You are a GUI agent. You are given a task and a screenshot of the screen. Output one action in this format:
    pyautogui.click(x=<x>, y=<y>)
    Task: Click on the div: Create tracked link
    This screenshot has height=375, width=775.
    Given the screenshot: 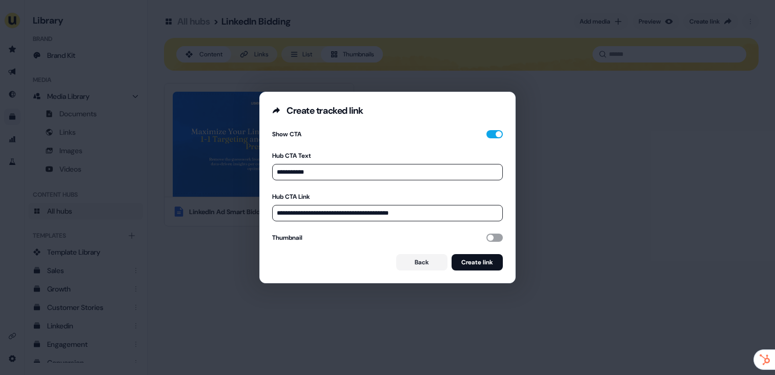 What is the action you would take?
    pyautogui.click(x=325, y=111)
    